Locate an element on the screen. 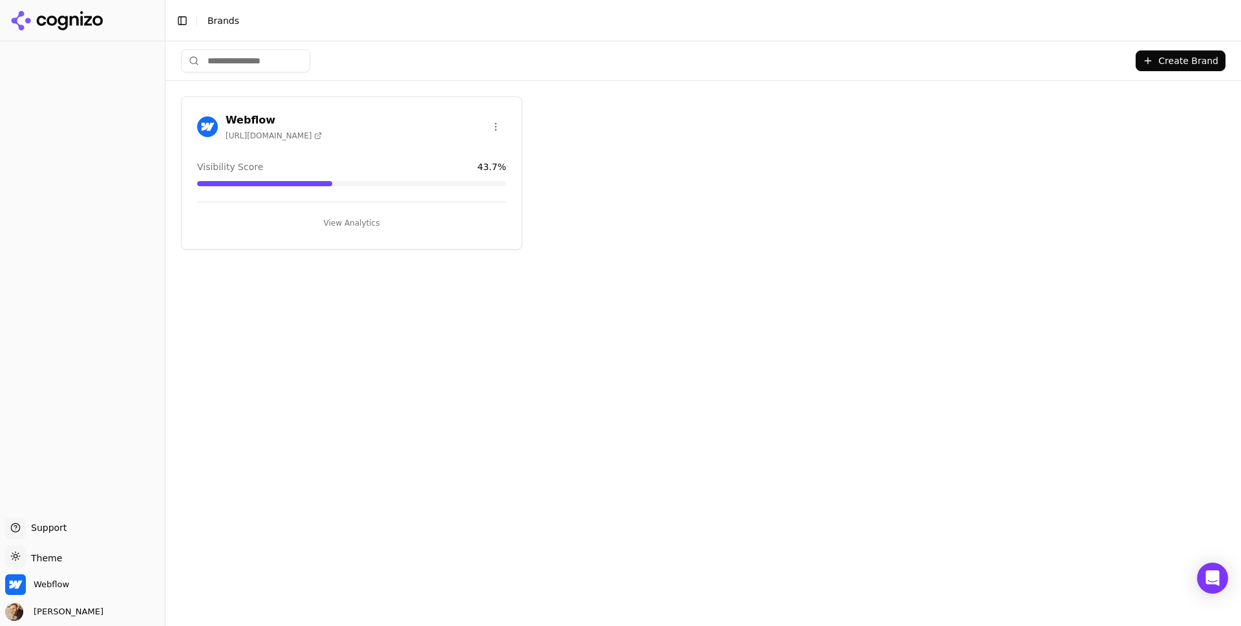 The height and width of the screenshot is (626, 1241). img: Brett Domeny is located at coordinates (14, 612).